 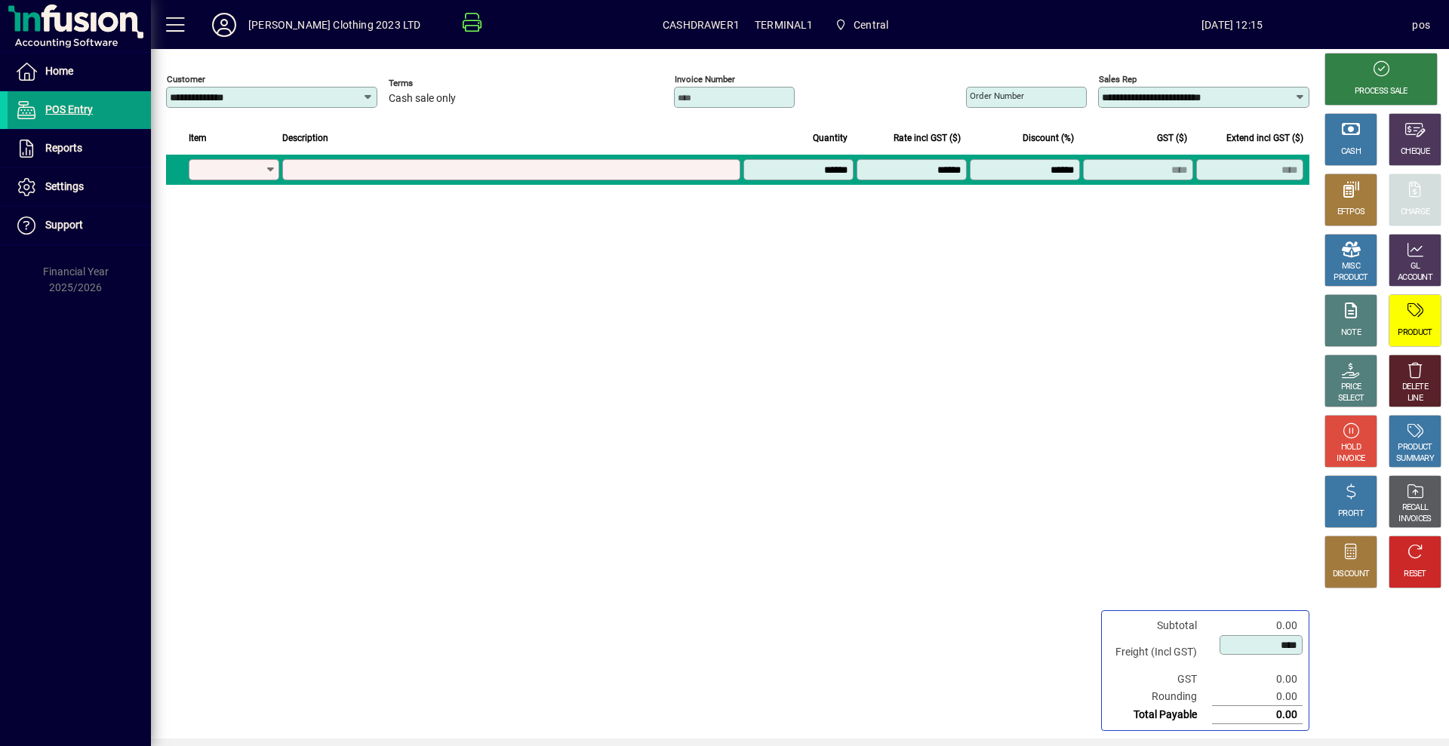 What do you see at coordinates (434, 83) in the screenshot?
I see `span: Terms` at bounding box center [434, 83].